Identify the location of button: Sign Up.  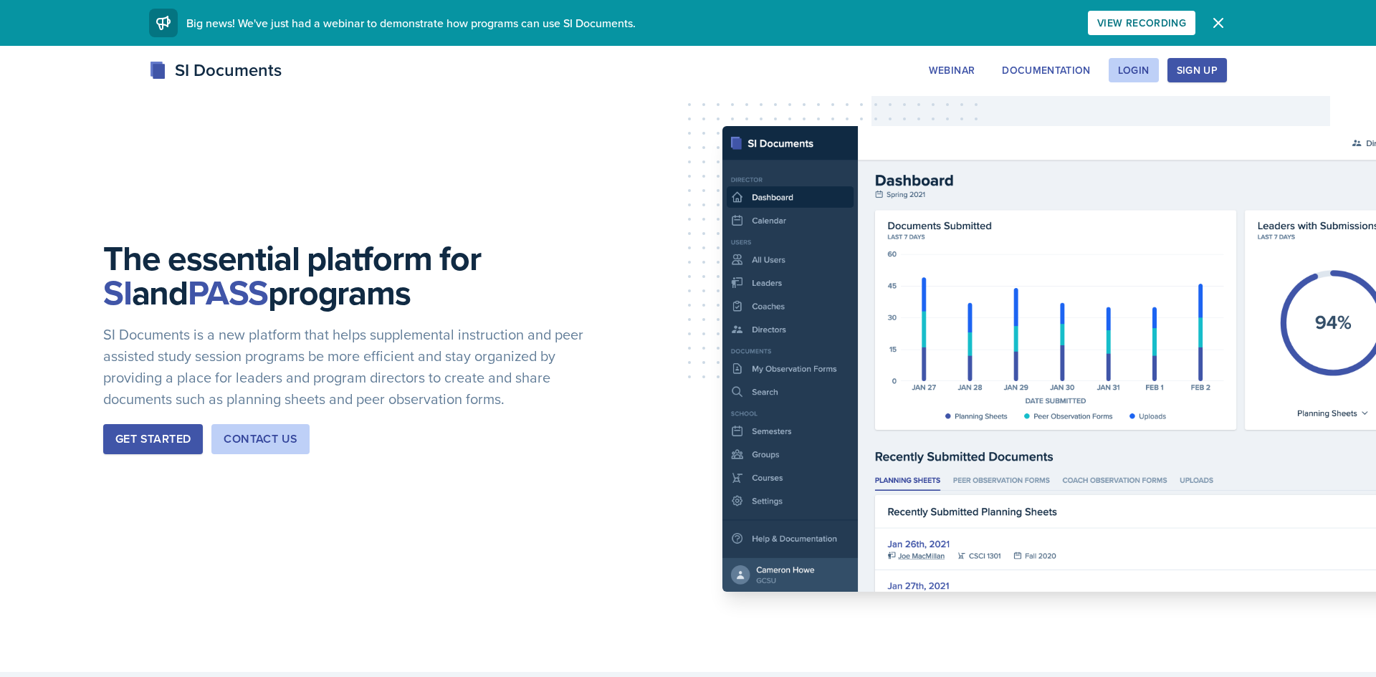
(1196, 70).